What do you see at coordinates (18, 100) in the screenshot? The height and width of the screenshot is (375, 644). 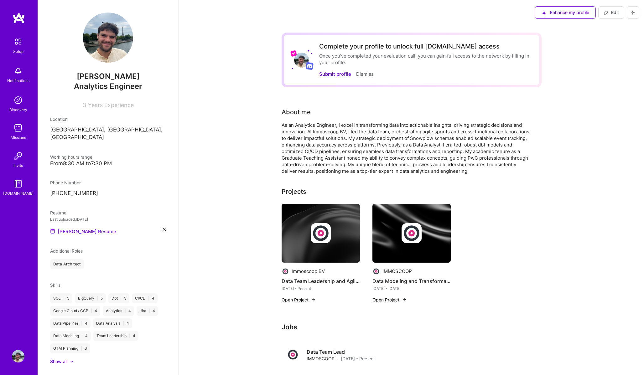 I see `img: discovery` at bounding box center [18, 100].